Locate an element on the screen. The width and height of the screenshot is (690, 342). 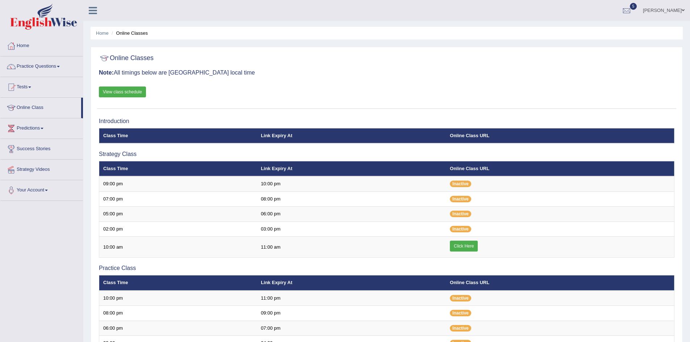
h3: Practice Class is located at coordinates (386, 268).